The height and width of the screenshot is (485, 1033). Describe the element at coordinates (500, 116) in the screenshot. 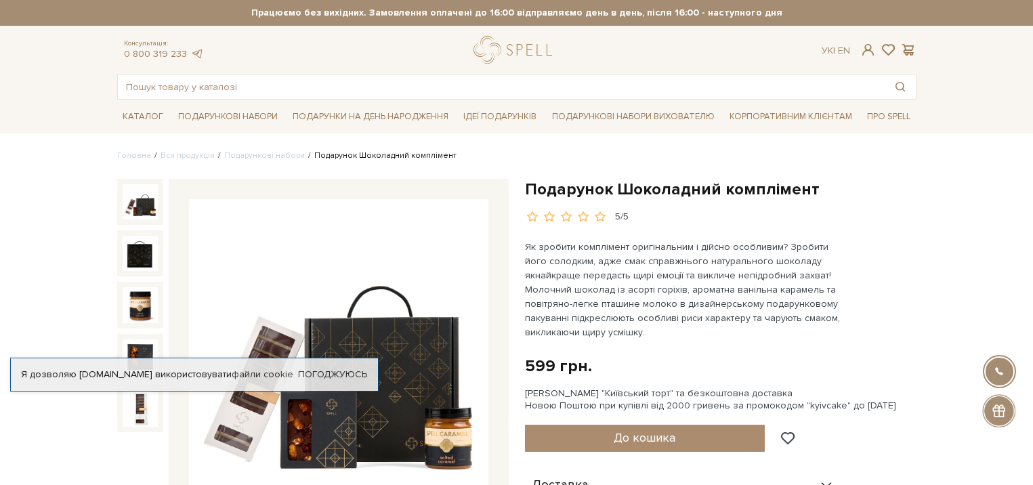

I see `a: Ідеї подарунків` at that location.